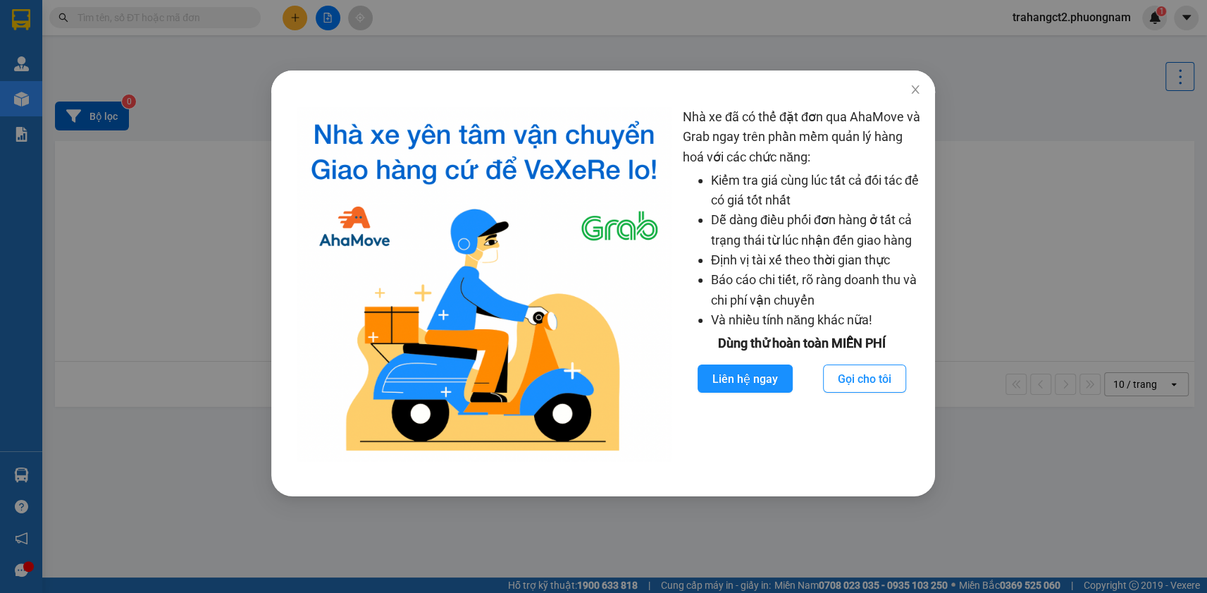 The height and width of the screenshot is (593, 1207). What do you see at coordinates (816, 290) in the screenshot?
I see `li: Báo cáo chi tiết, rõ ràng doanh thu và chi phí vận chuyển` at bounding box center [816, 290].